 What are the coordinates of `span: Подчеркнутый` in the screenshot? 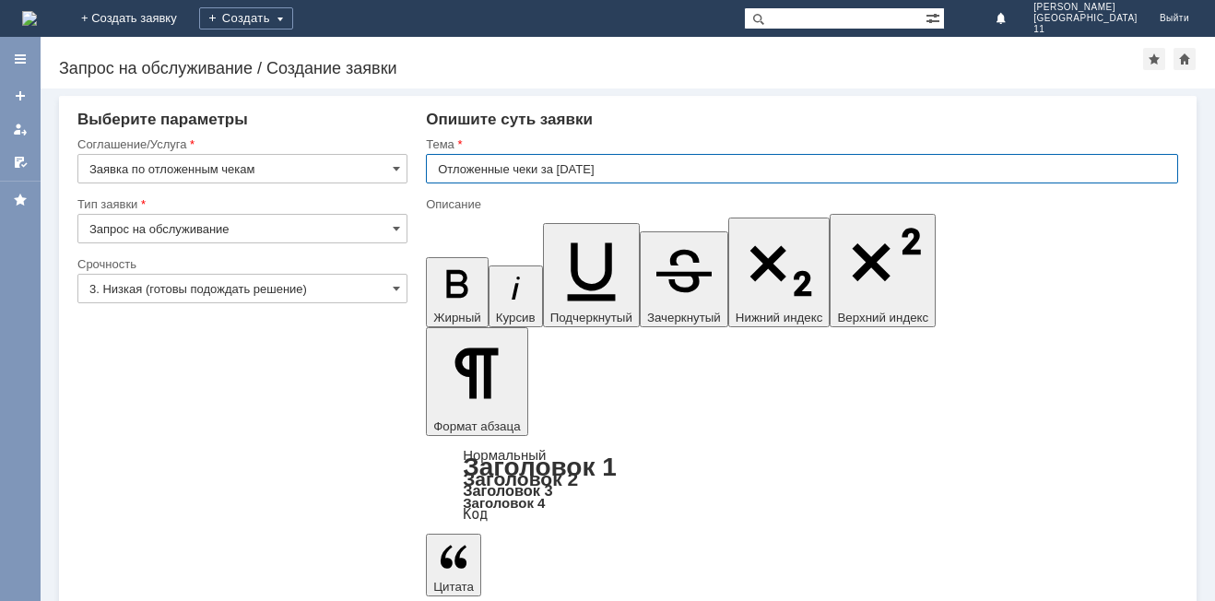 It's located at (591, 317).